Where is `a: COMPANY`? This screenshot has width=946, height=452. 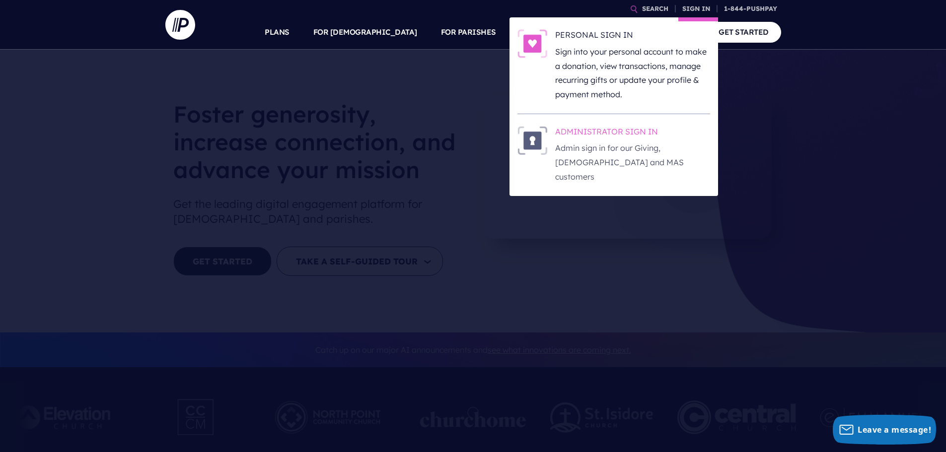 a: COMPANY is located at coordinates (664, 32).